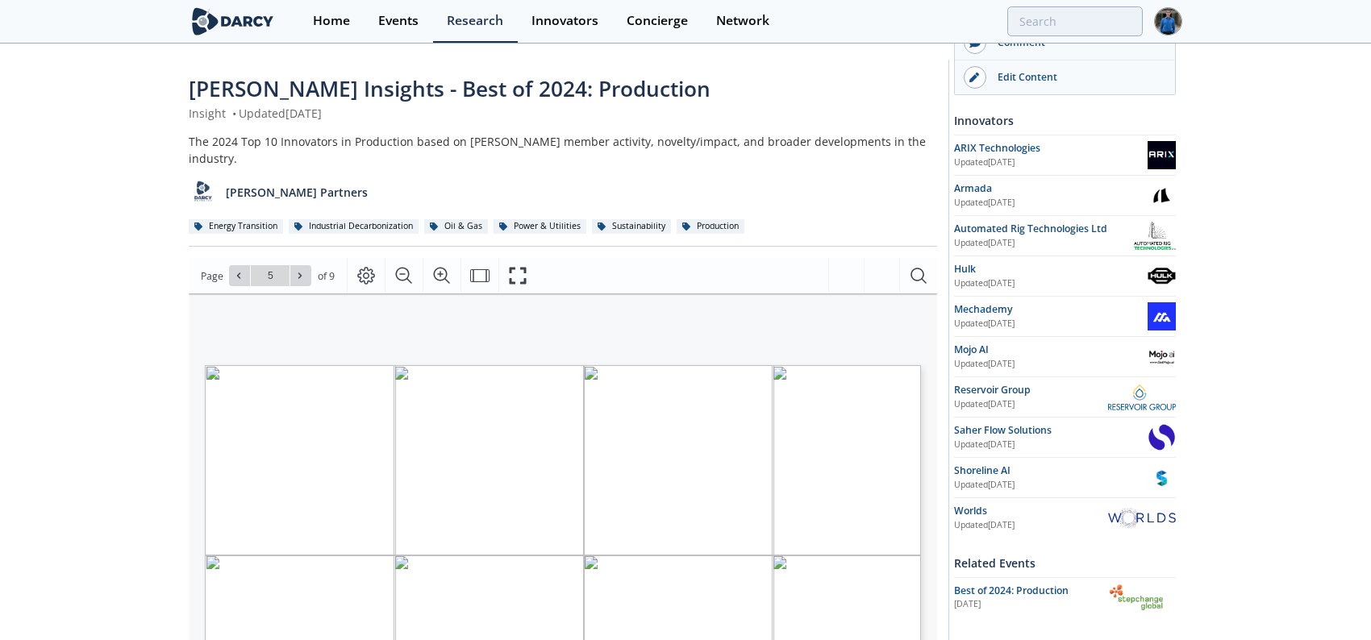  Describe the element at coordinates (632, 227) in the screenshot. I see `div: Sustainability` at that location.